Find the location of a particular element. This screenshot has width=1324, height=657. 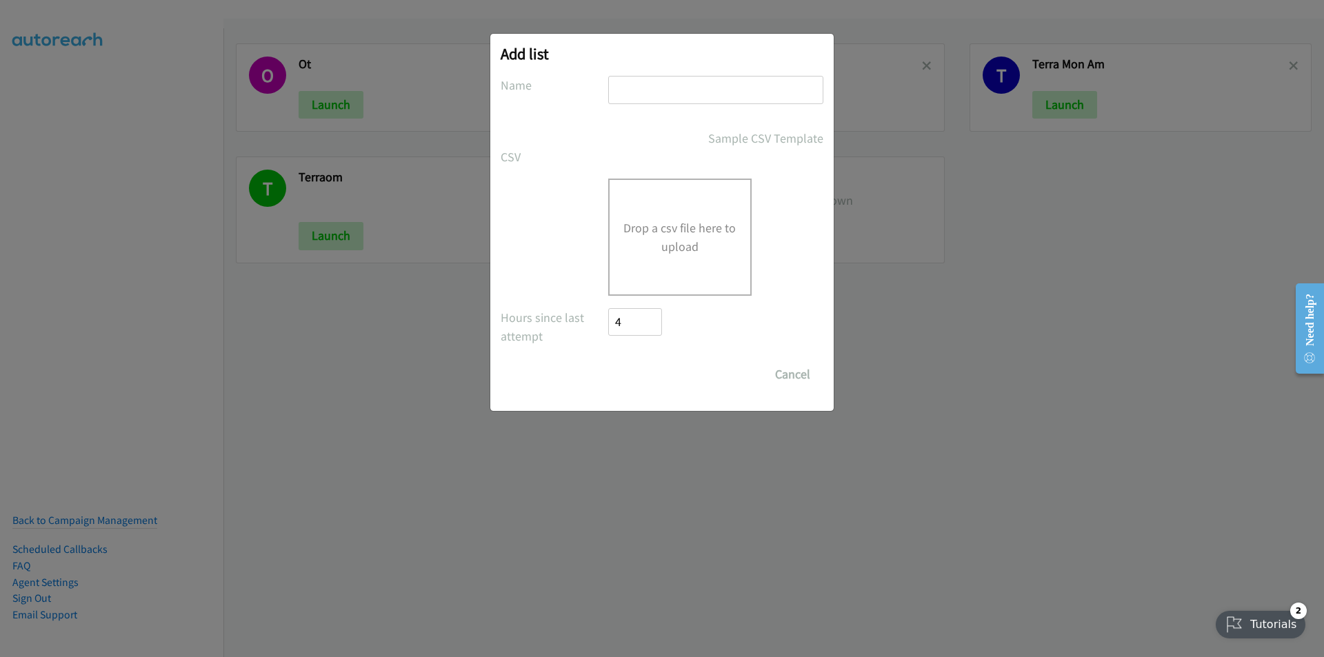

button: Drop a csv file here to upload is located at coordinates (680, 237).